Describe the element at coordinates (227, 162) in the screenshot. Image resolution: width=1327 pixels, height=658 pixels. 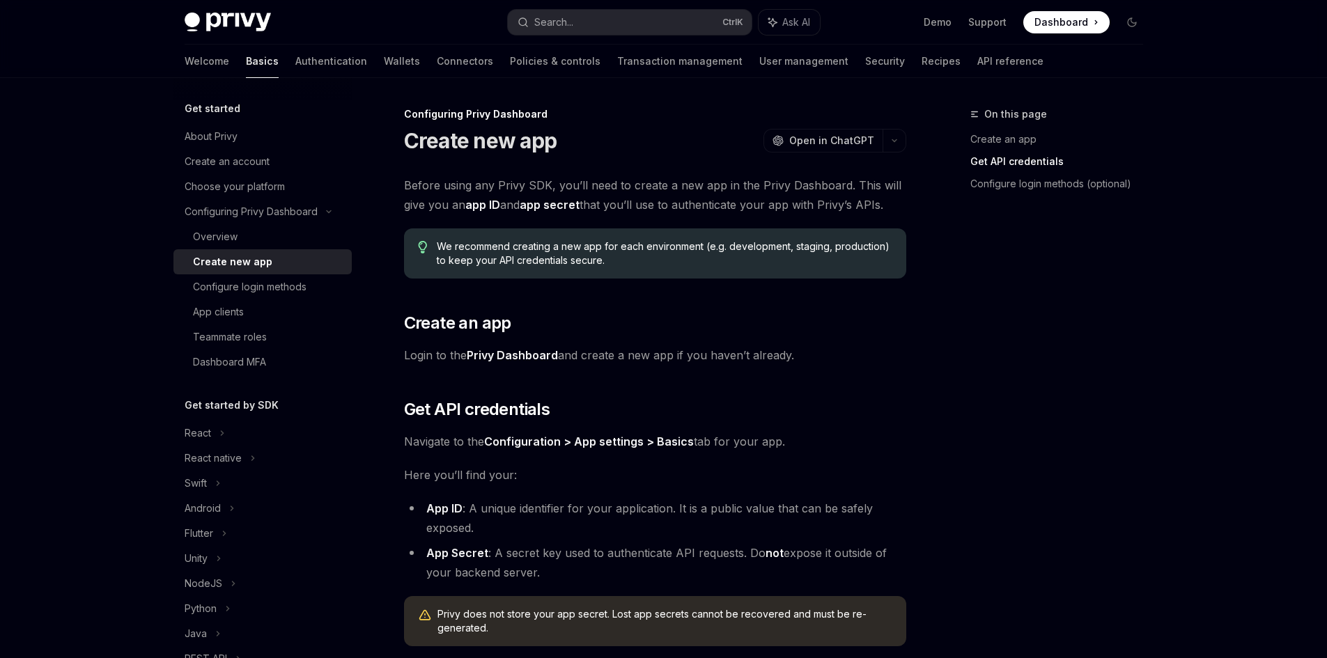
I see `div: Create an account` at that location.